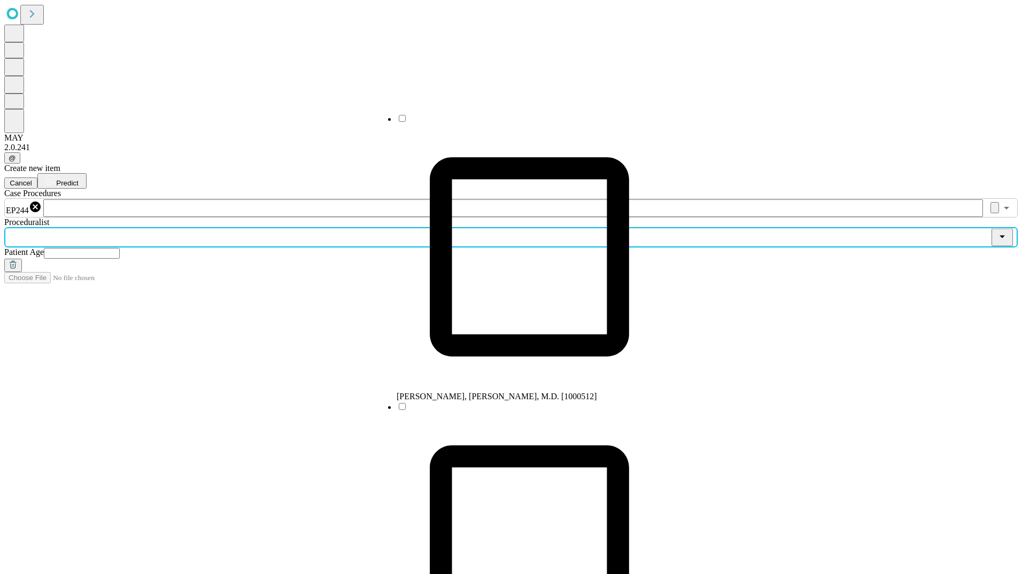  Describe the element at coordinates (511, 147) in the screenshot. I see `div: 2.0.241` at that location.